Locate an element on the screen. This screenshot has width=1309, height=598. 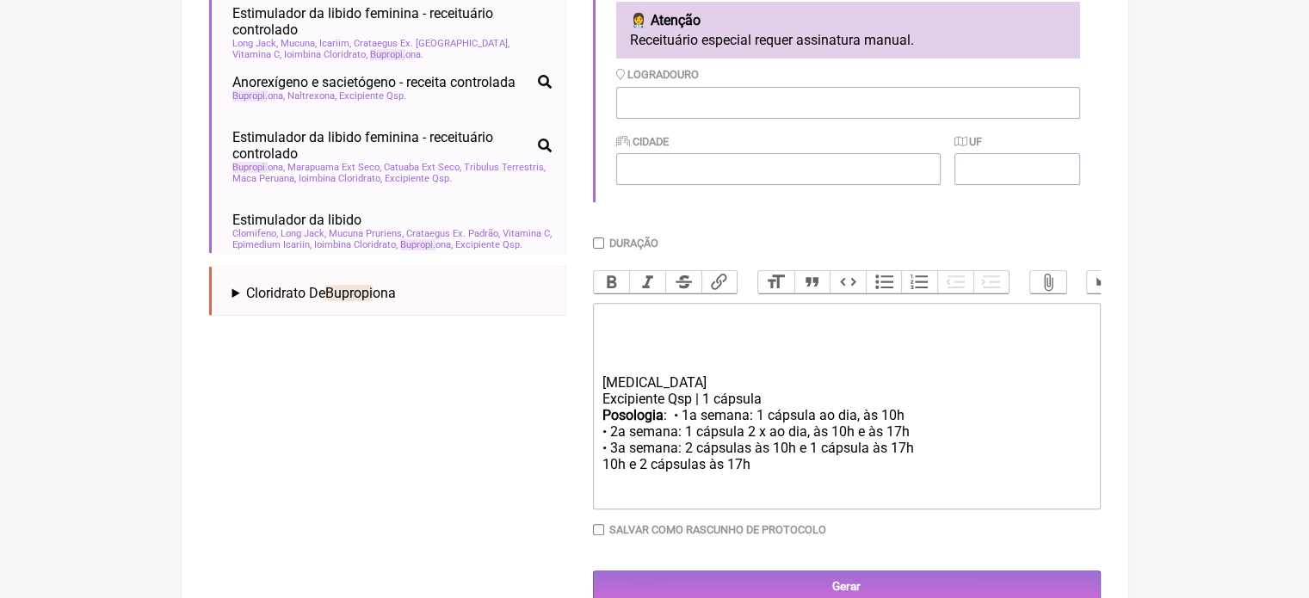
span: Naltrexona is located at coordinates (312, 96).